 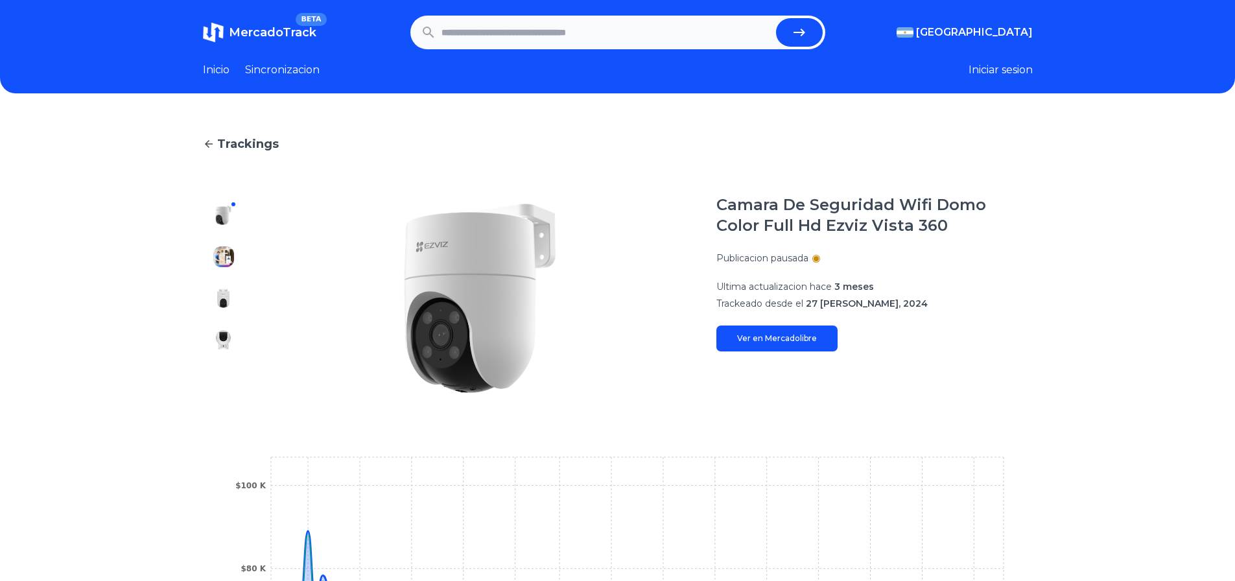 I want to click on a: Inicio, so click(x=216, y=70).